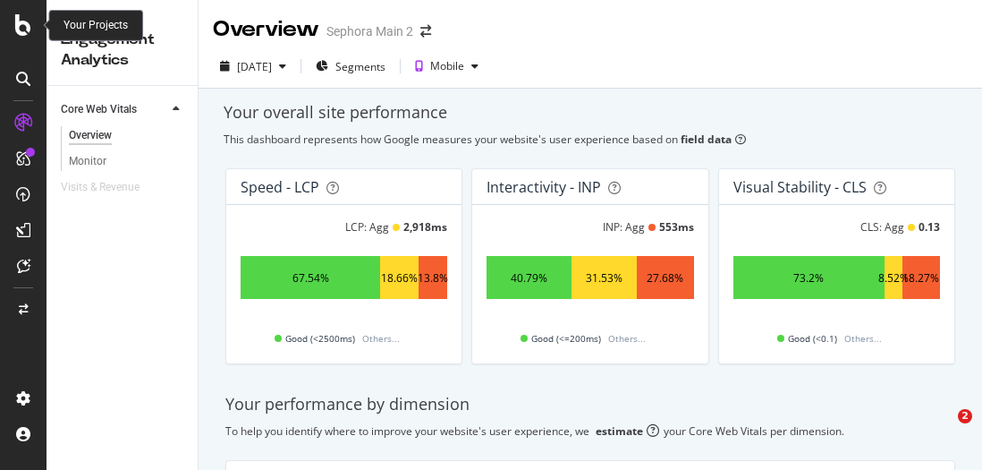 The width and height of the screenshot is (982, 470). Describe the element at coordinates (812, 338) in the screenshot. I see `span: Good (<0.1)` at that location.